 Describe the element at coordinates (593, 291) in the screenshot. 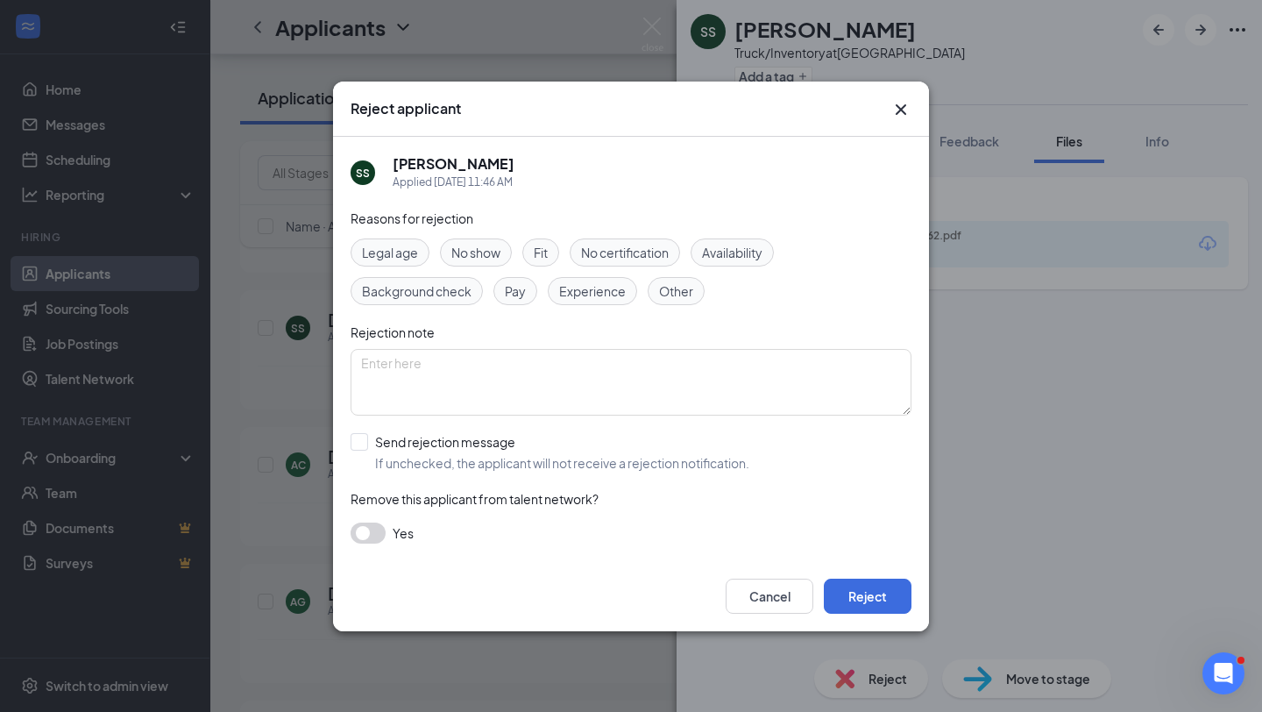

I see `span: Experience` at that location.